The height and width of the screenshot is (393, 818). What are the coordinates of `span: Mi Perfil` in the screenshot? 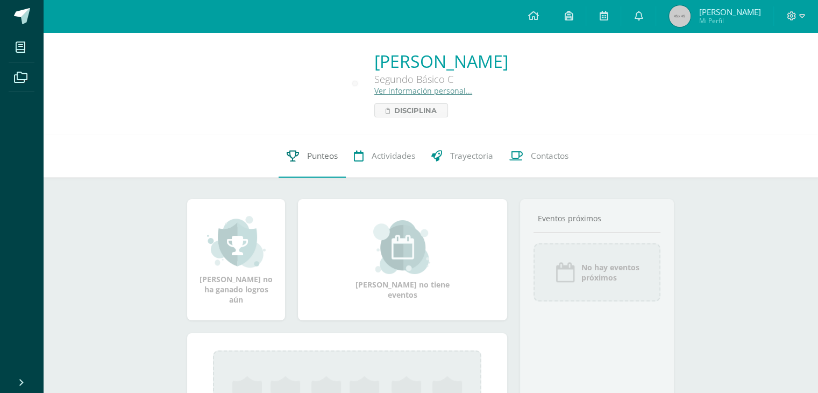 It's located at (729, 20).